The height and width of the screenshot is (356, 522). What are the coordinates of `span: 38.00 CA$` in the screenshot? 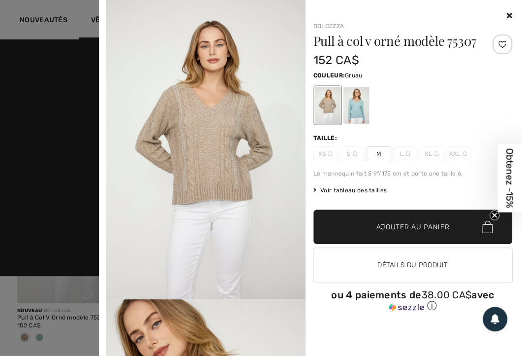 It's located at (447, 294).